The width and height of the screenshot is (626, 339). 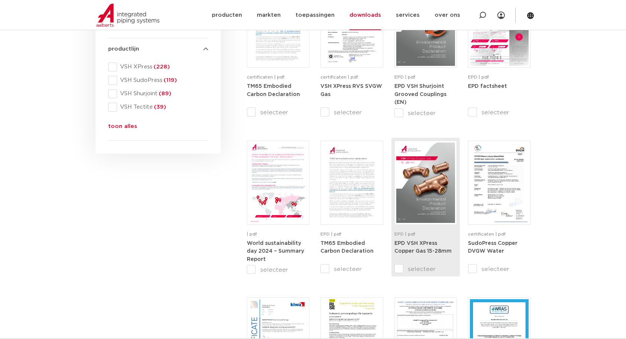 What do you see at coordinates (158, 107) in the screenshot?
I see `div: VSH Tectite(39)` at bounding box center [158, 107].